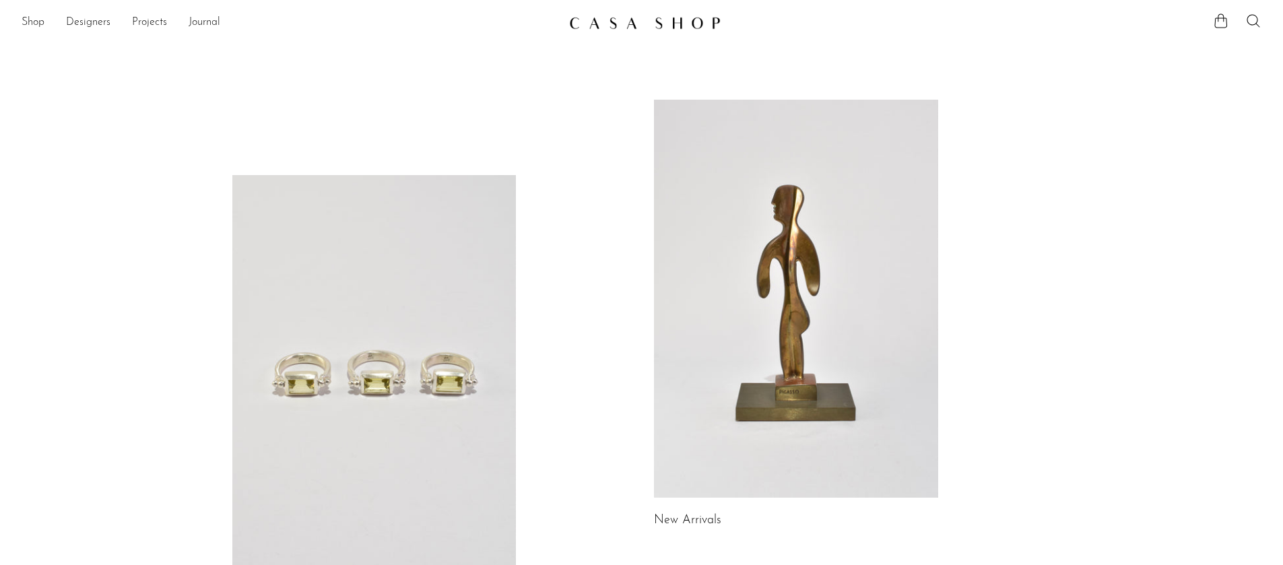 The image size is (1283, 565). I want to click on a: New Arrivals, so click(688, 521).